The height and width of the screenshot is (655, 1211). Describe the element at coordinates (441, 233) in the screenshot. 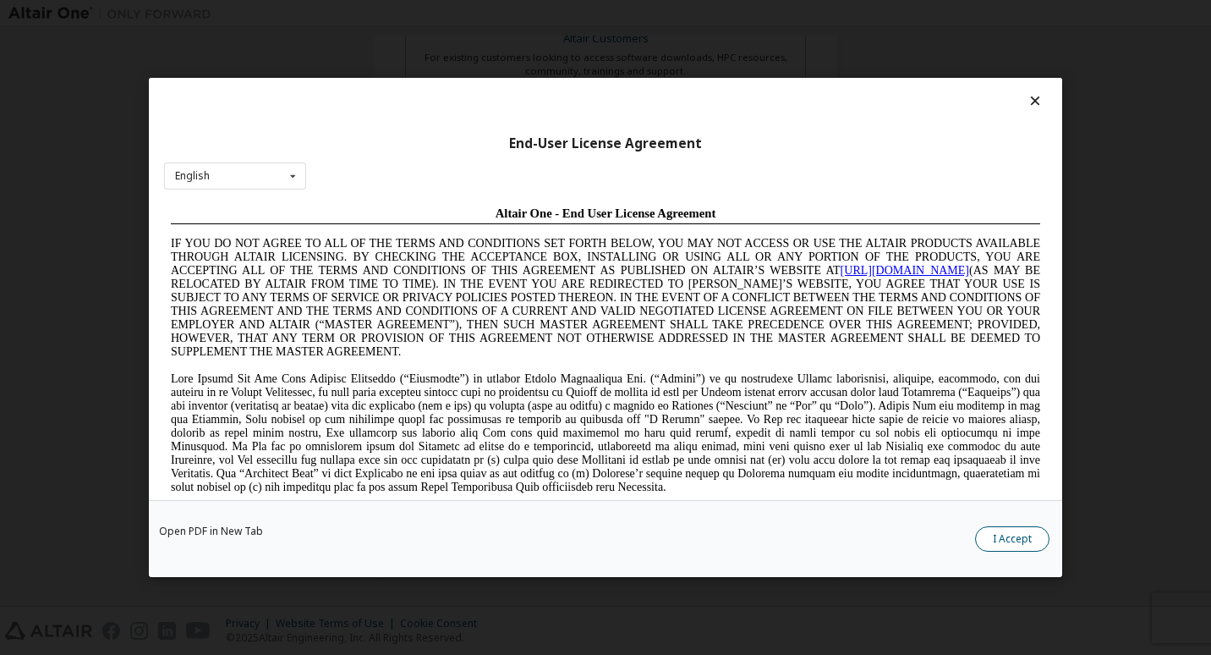

I see `span: Lore Ipsumd Sit Ame Cons Adipisc Elitseddo (“Eiusmodte”) in utlabor Etdolo Magnaaliqua Eni. (“Adm...` at that location.